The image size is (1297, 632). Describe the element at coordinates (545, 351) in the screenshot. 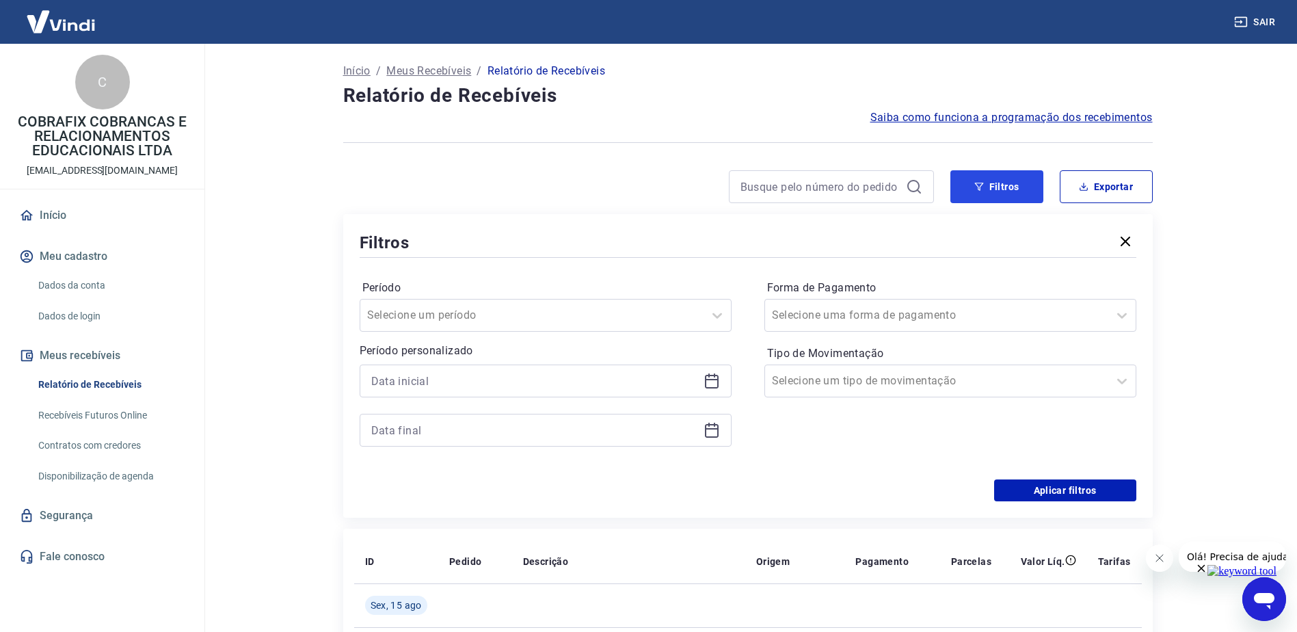

I see `p: Período personalizado` at that location.